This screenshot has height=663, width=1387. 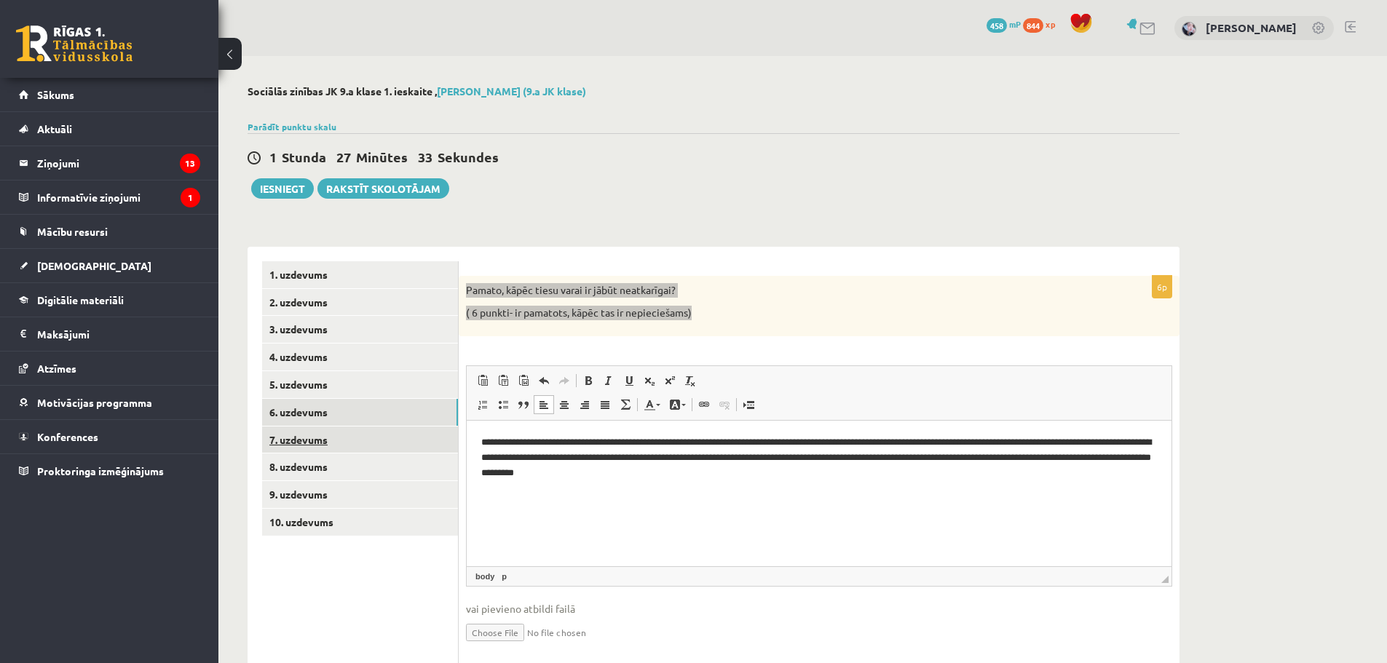 I want to click on span: Konferences, so click(x=68, y=437).